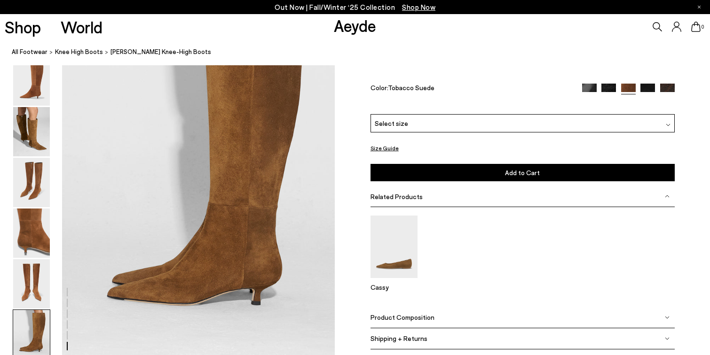  What do you see at coordinates (396, 196) in the screenshot?
I see `span: Related Products` at bounding box center [396, 196].